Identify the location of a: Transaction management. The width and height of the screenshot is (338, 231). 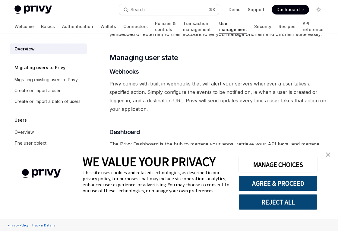
(198, 27).